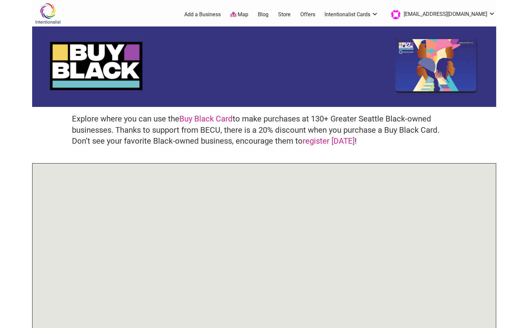 The height and width of the screenshot is (328, 528). What do you see at coordinates (351, 15) in the screenshot?
I see `a: Intentionalist Cards` at bounding box center [351, 15].